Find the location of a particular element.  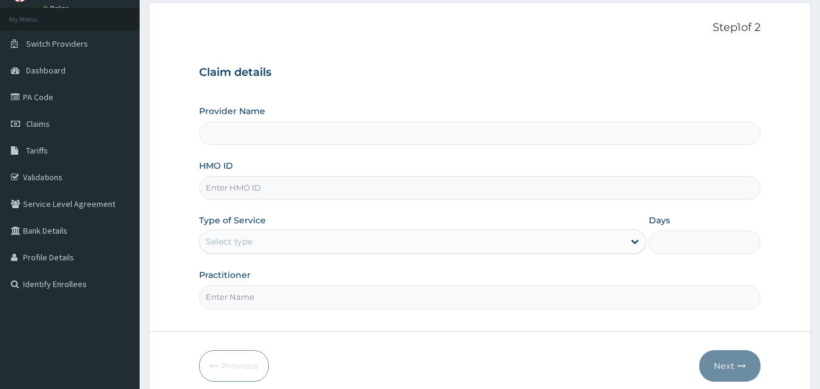

label: Type of Service is located at coordinates (233, 220).